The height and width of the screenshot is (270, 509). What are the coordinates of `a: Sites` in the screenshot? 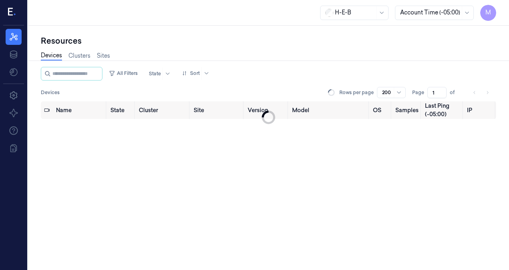 It's located at (103, 56).